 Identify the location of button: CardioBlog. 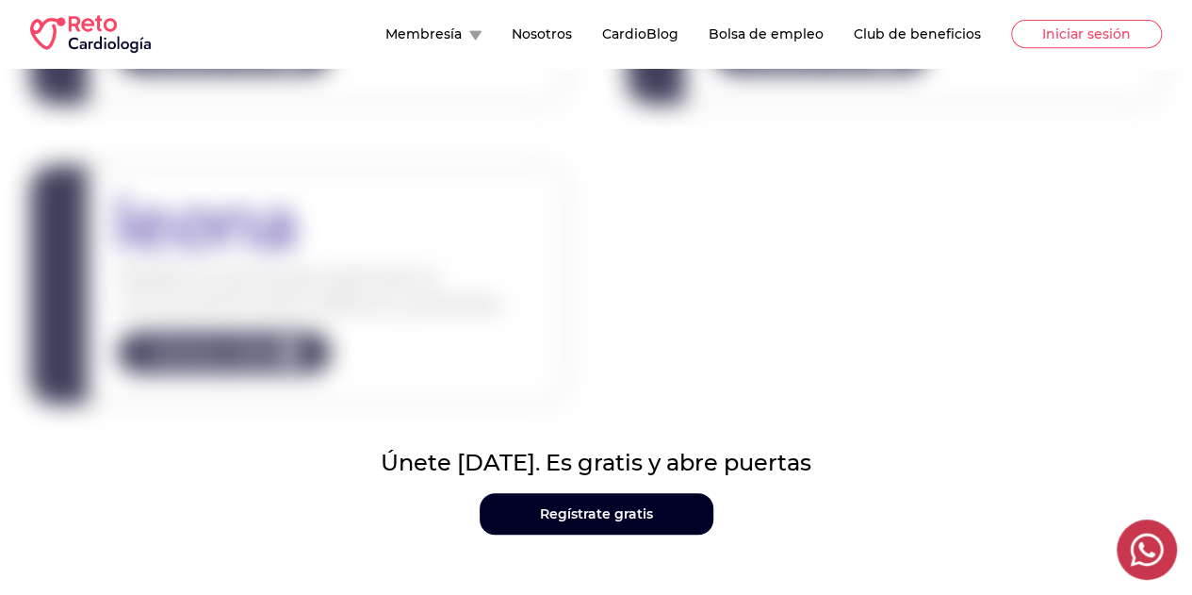
(640, 34).